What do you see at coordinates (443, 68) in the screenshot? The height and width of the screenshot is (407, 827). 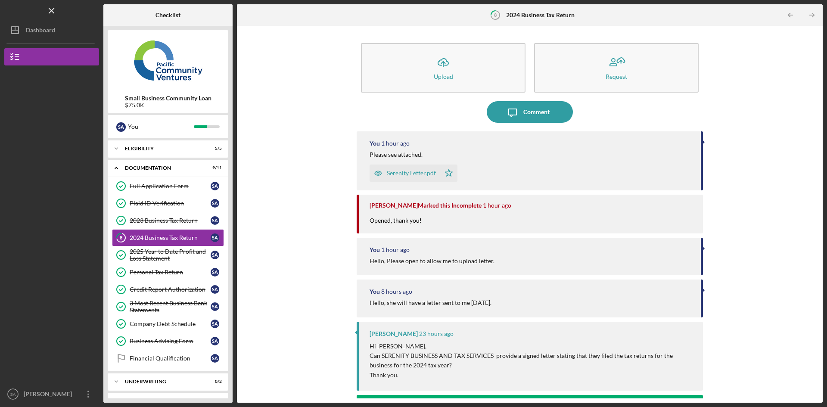 I see `button: Upload` at bounding box center [443, 68].